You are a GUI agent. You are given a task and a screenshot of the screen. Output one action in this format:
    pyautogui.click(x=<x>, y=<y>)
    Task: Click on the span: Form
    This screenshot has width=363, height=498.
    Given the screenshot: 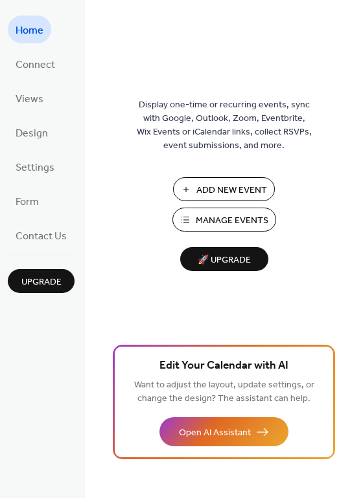 What is the action you would take?
    pyautogui.click(x=27, y=202)
    